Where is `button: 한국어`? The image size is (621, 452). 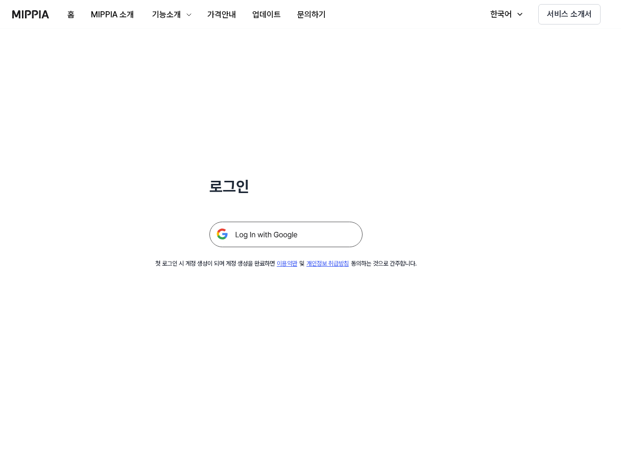
button: 한국어 is located at coordinates (505, 14).